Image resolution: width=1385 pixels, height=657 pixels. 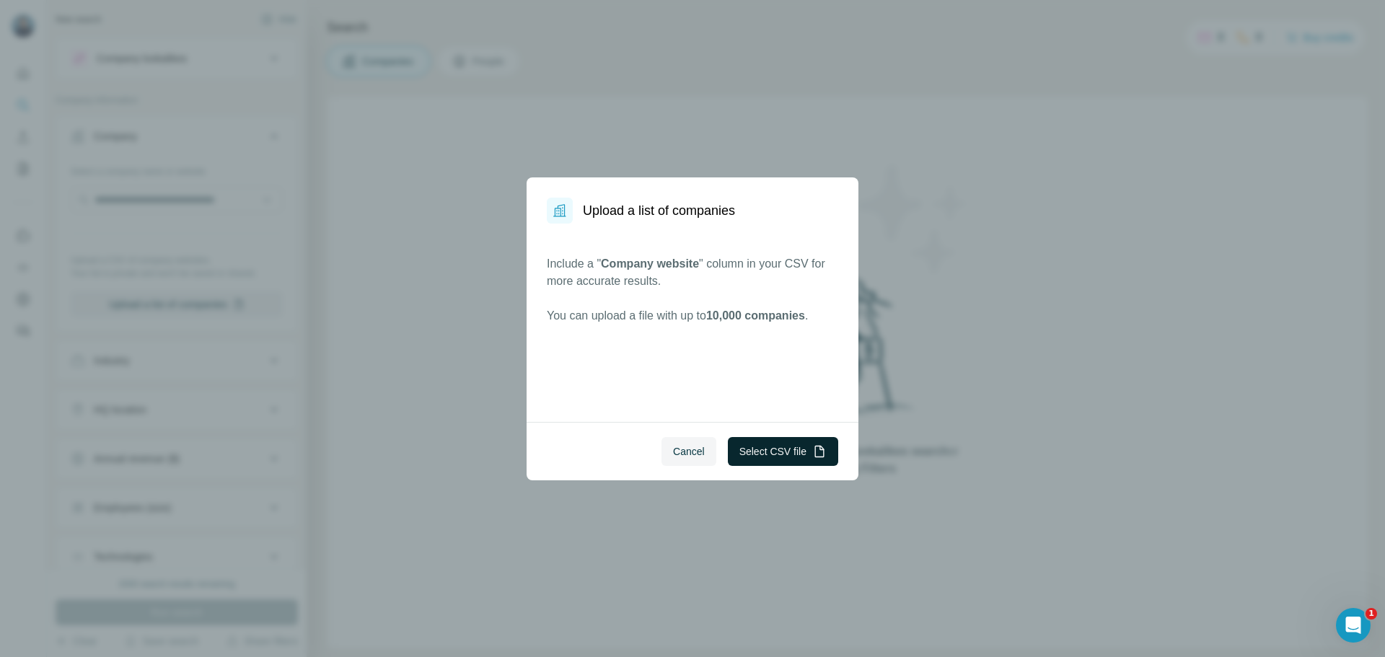 What do you see at coordinates (692, 273) in the screenshot?
I see `p: Include a " " column in your CSV for more accurate results.` at bounding box center [692, 273].